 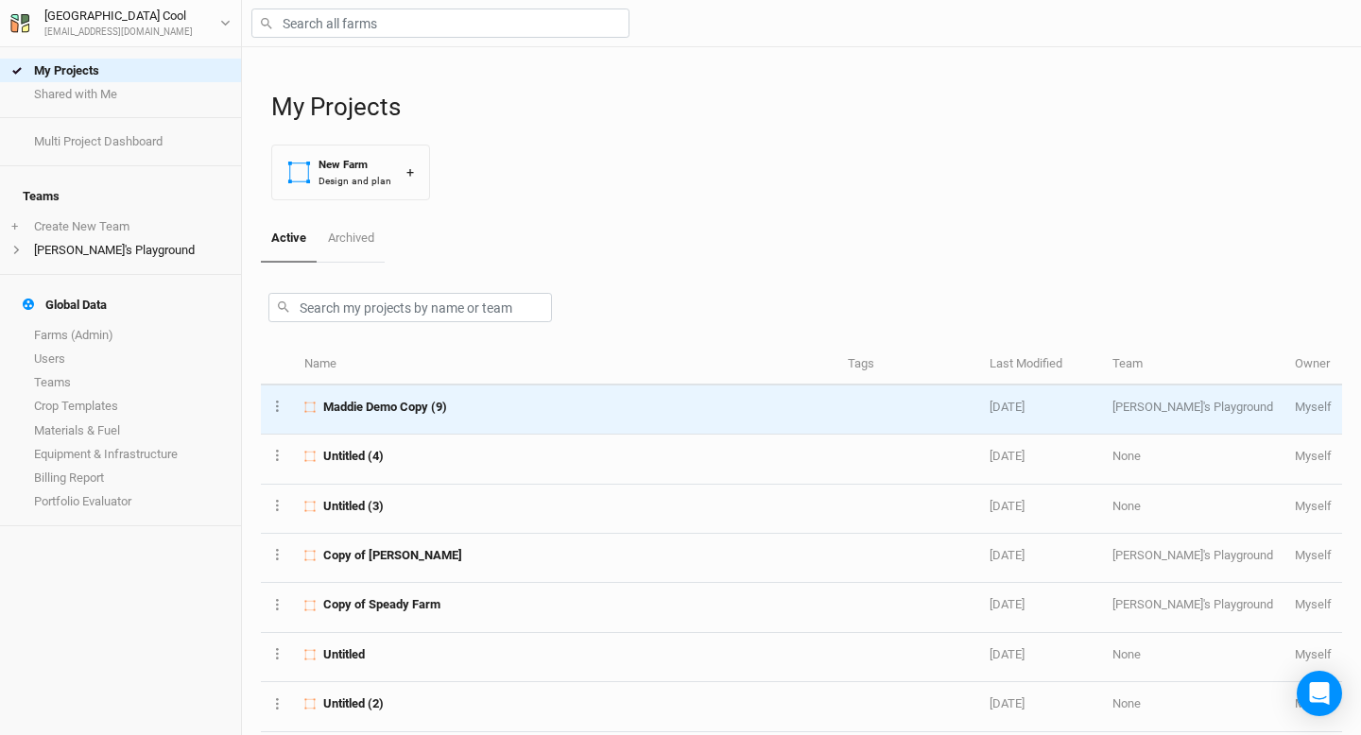 What do you see at coordinates (1007, 406) in the screenshot?
I see `span: Sep 25, 2025 4:18 PM` at bounding box center [1007, 406].